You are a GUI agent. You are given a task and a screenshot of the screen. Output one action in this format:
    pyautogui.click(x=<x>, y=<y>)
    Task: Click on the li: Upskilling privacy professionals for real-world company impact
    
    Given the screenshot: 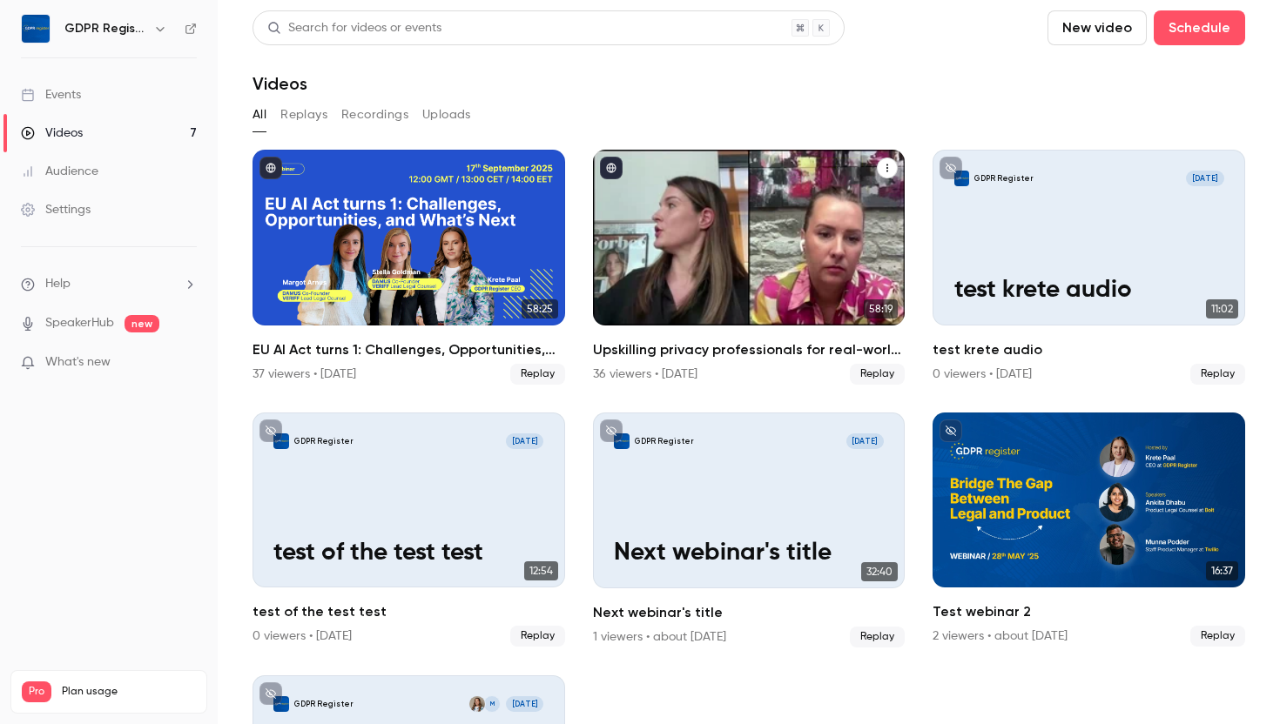 What is the action you would take?
    pyautogui.click(x=749, y=267)
    